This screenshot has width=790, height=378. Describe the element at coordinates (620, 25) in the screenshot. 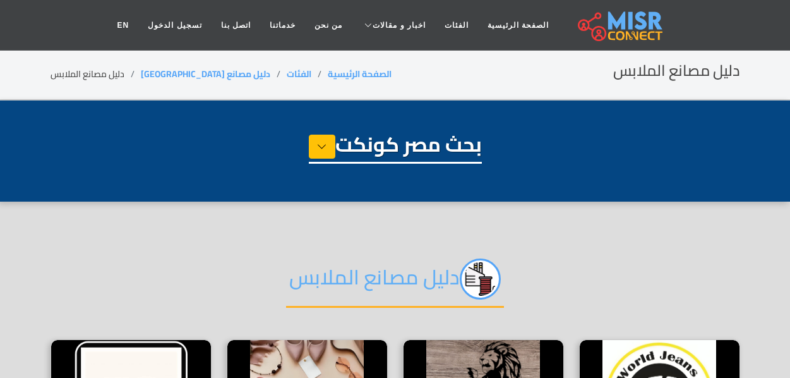

I see `img: main.misr_connect` at that location.